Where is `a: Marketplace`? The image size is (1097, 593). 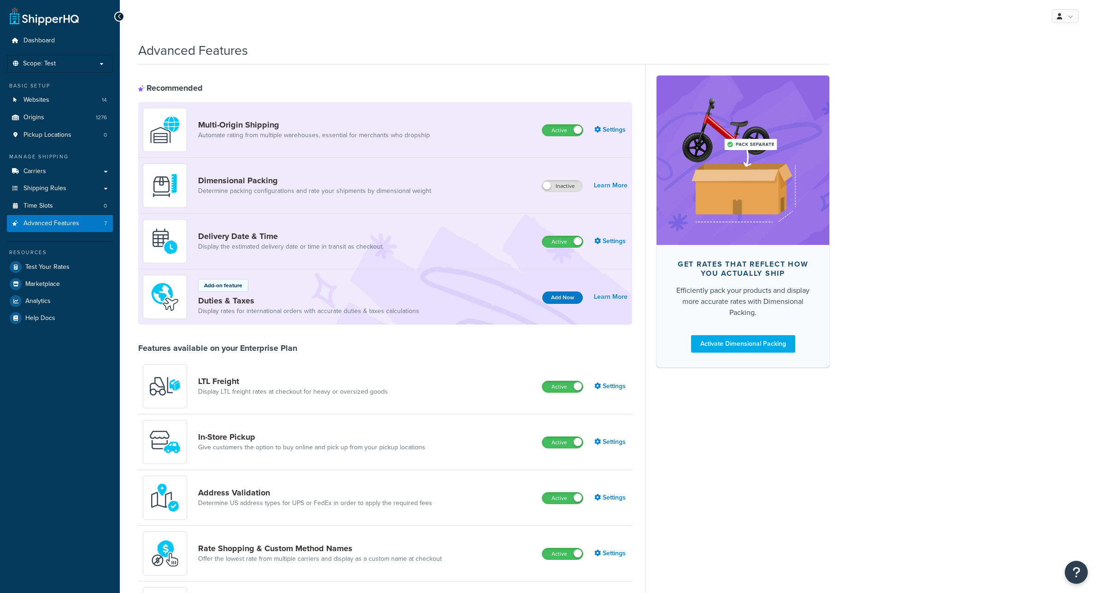 a: Marketplace is located at coordinates (60, 284).